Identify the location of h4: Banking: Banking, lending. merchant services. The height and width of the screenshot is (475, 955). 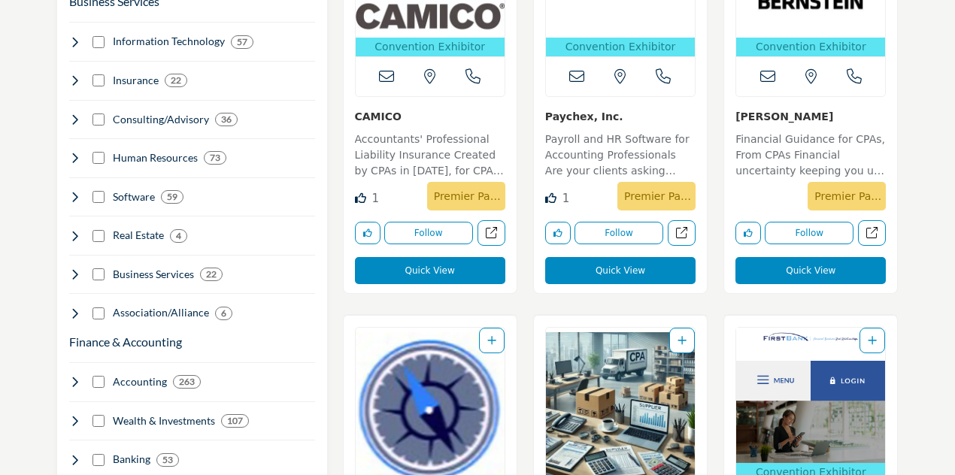
(132, 459).